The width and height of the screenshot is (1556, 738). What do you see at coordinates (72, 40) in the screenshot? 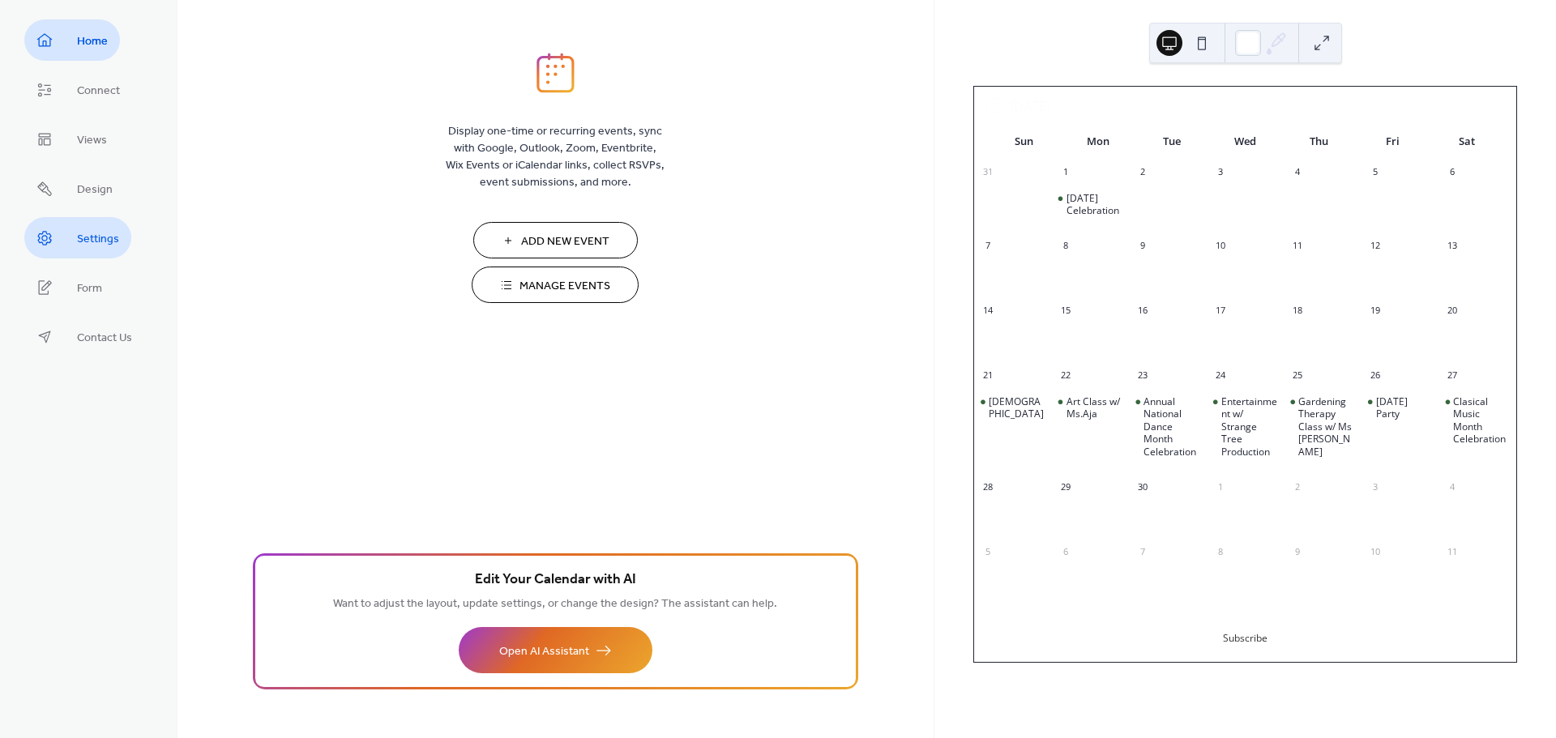
I see `a: Home` at bounding box center [72, 40].